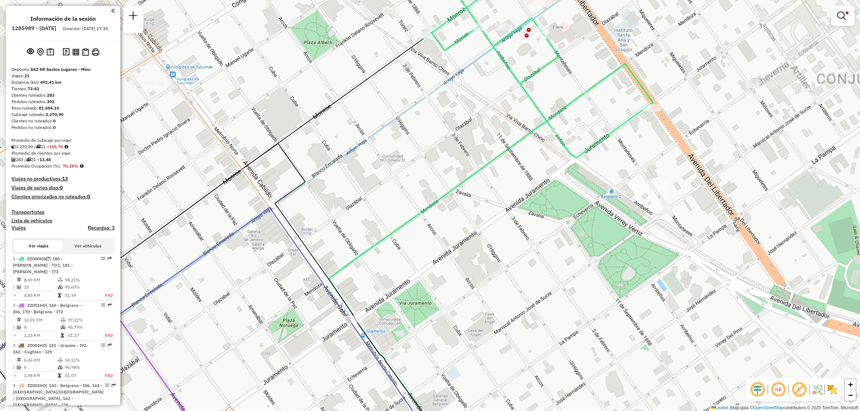 The width and height of the screenshot is (860, 411). What do you see at coordinates (51, 95) in the screenshot?
I see `strong: 283` at bounding box center [51, 95].